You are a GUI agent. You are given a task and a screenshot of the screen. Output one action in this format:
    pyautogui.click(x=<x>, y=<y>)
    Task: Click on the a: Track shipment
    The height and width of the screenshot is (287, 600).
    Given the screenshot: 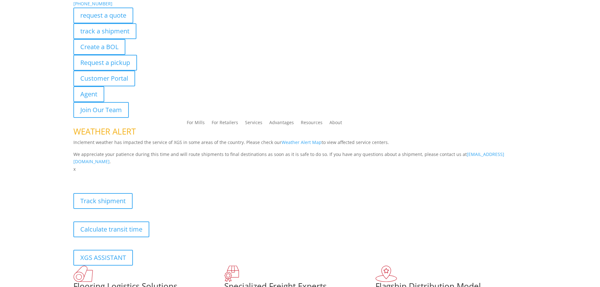 What is the action you would take?
    pyautogui.click(x=103, y=201)
    